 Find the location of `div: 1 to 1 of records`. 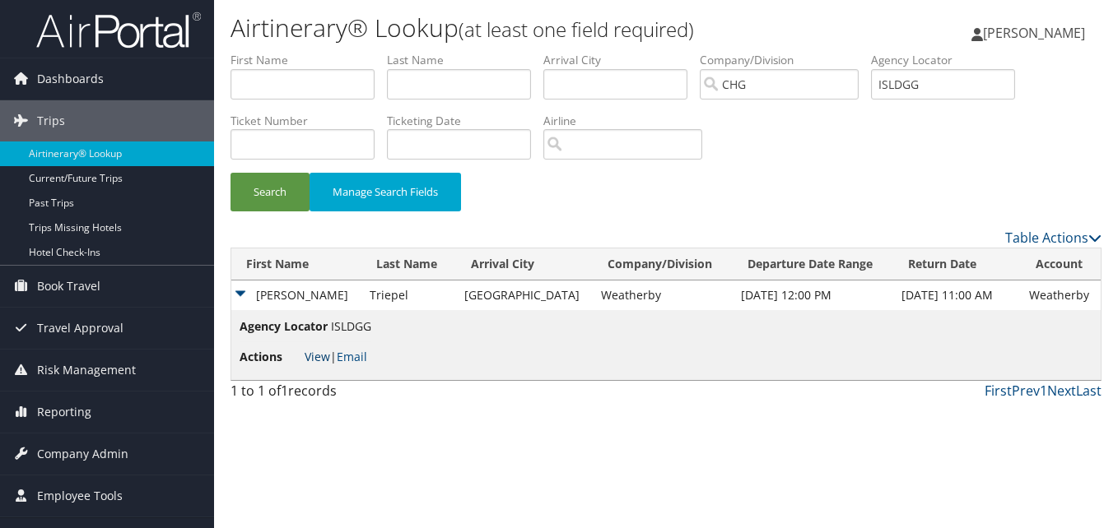

div: 1 to 1 of records is located at coordinates (330, 395).